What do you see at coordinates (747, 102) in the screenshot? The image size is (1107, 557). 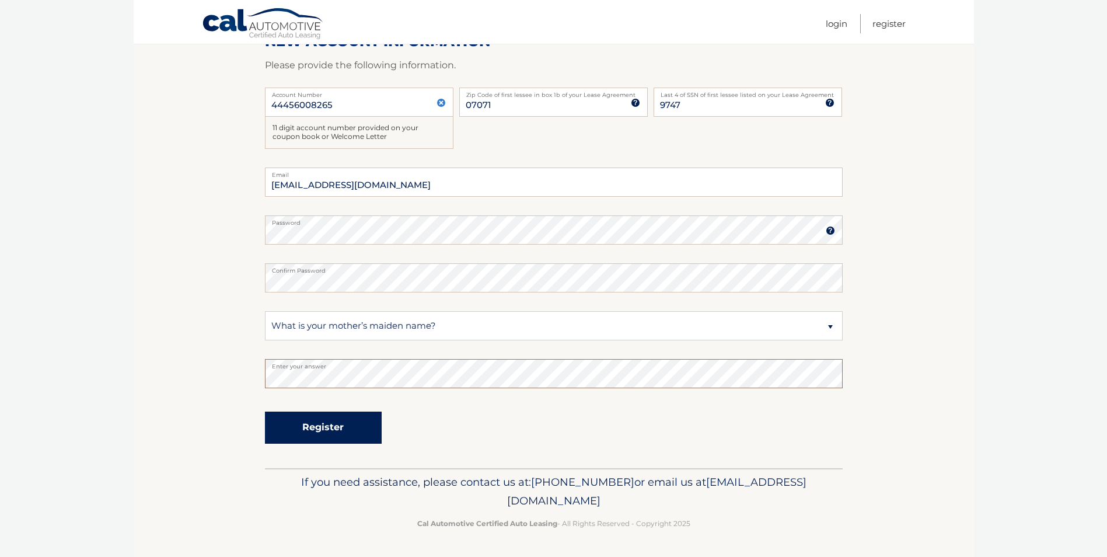 I see `input: SSN or EIN (last 4 digits only)` at bounding box center [747, 102].